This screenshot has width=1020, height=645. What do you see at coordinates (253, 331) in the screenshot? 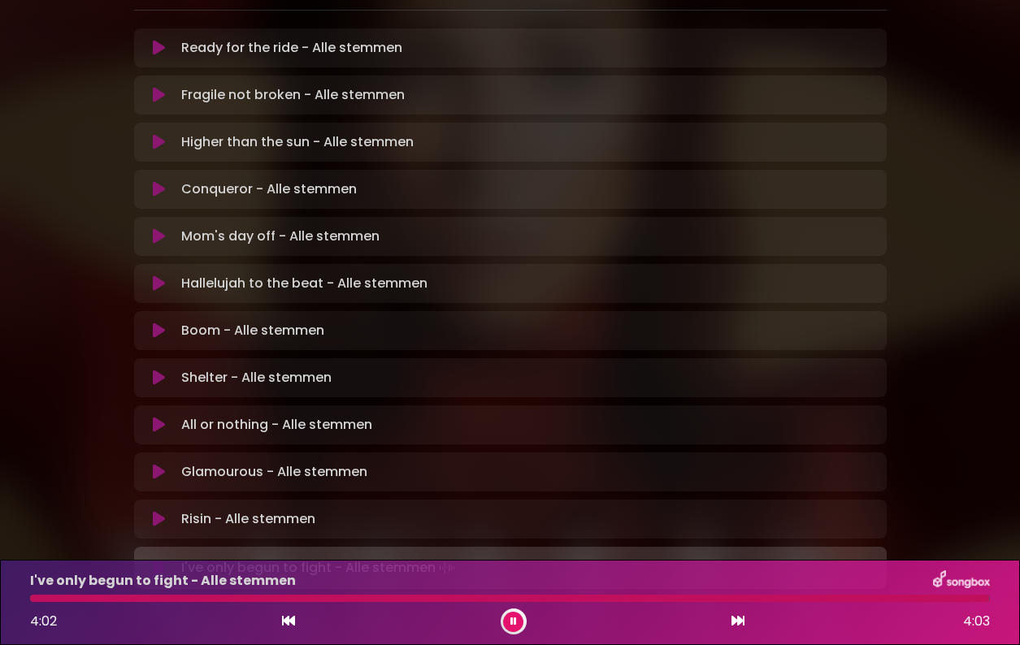
I see `p: Boom - Alle stemmen` at bounding box center [253, 331].